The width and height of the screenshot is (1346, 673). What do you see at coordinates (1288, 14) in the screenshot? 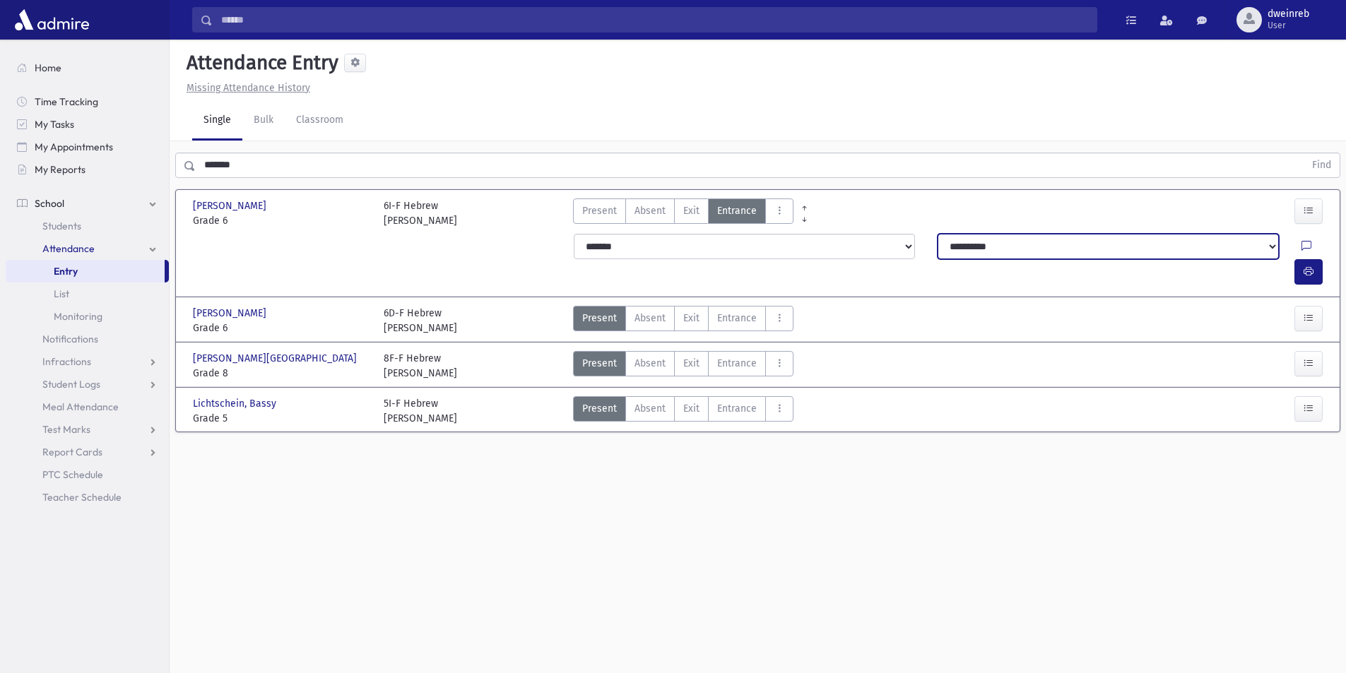
I see `span: dweinreb` at bounding box center [1288, 14].